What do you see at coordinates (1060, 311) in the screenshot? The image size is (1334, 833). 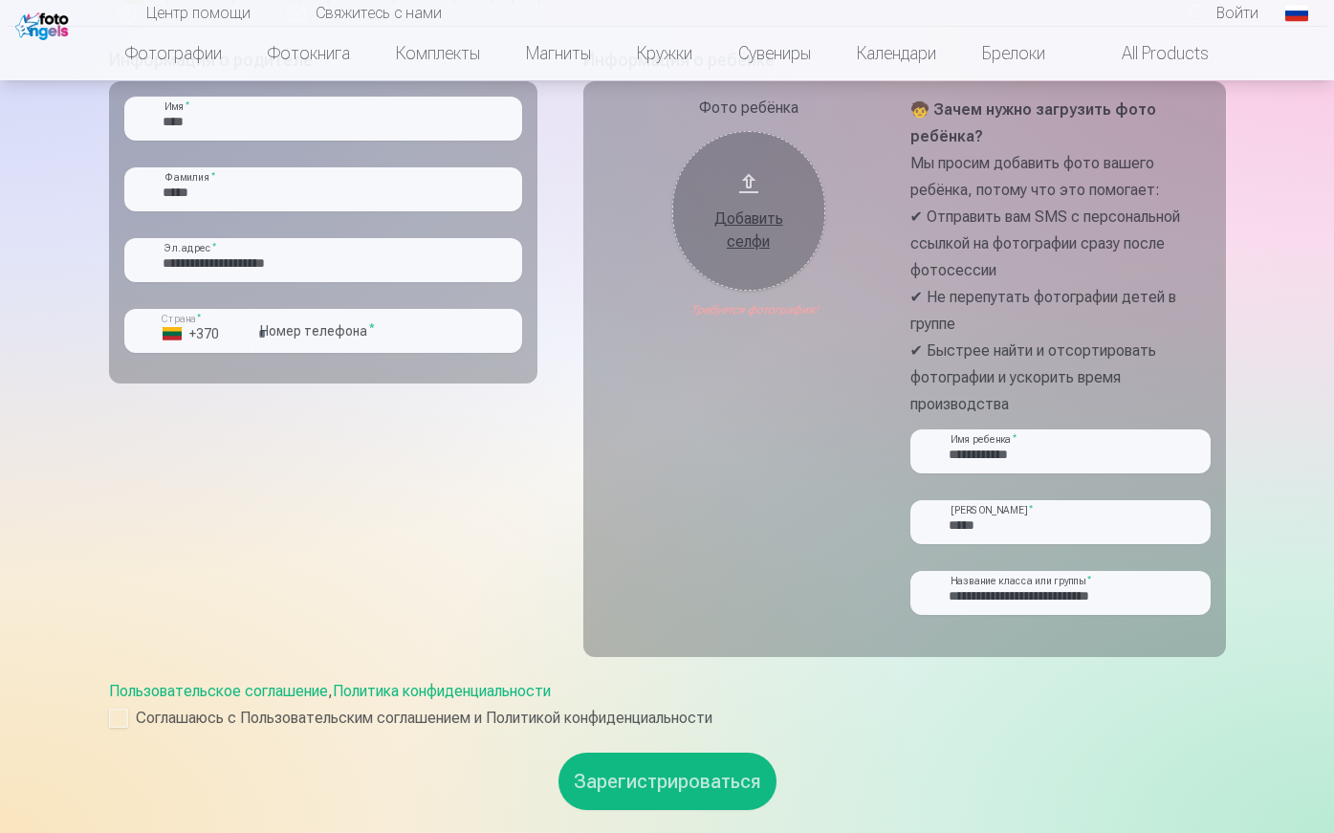 I see `p: ✔ Не перепутать фотографии детей в группе` at bounding box center [1060, 311].